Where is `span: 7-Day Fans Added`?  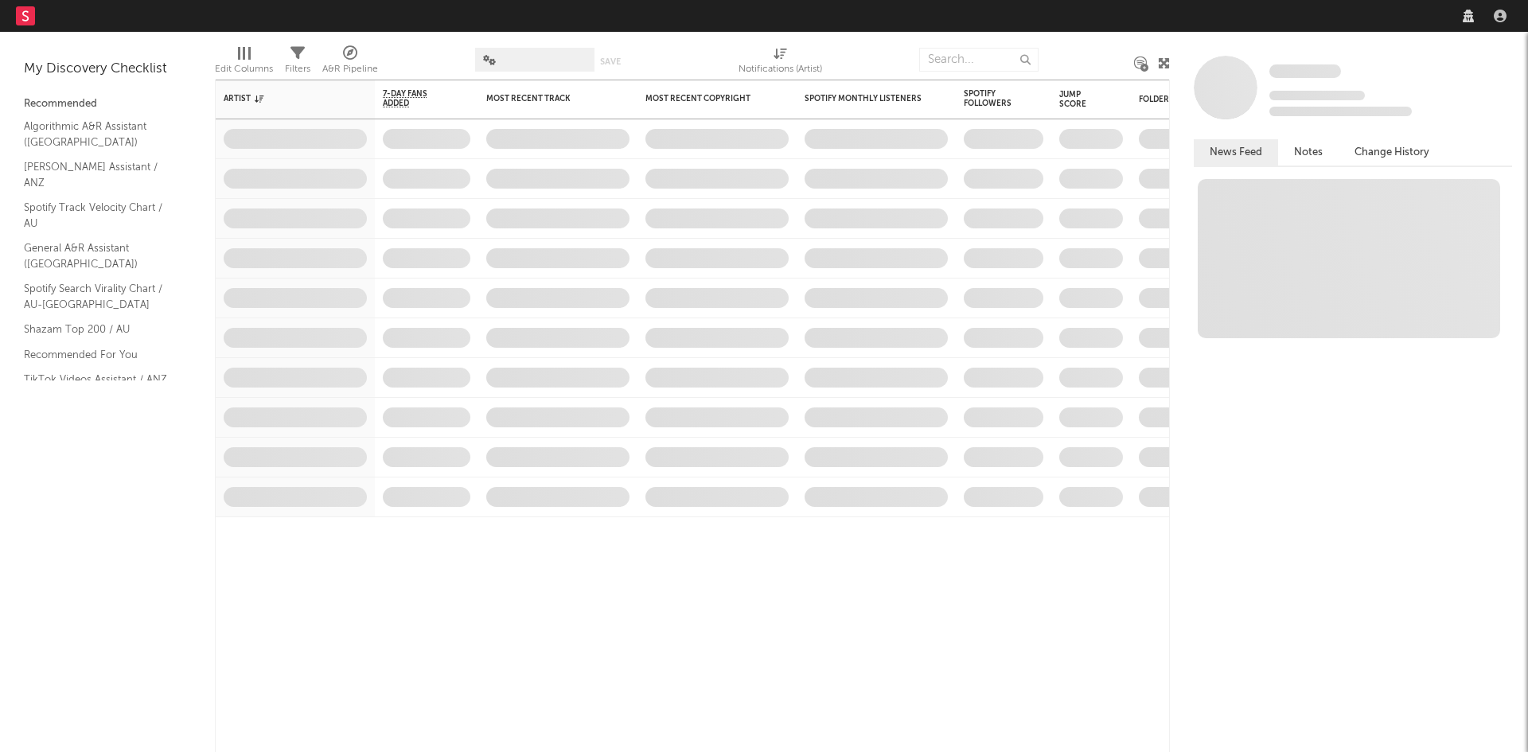 span: 7-Day Fans Added is located at coordinates (415, 99).